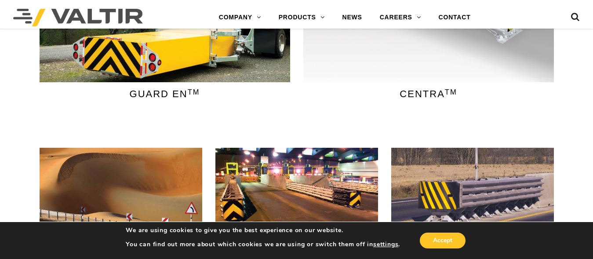  I want to click on button: settings, so click(386, 245).